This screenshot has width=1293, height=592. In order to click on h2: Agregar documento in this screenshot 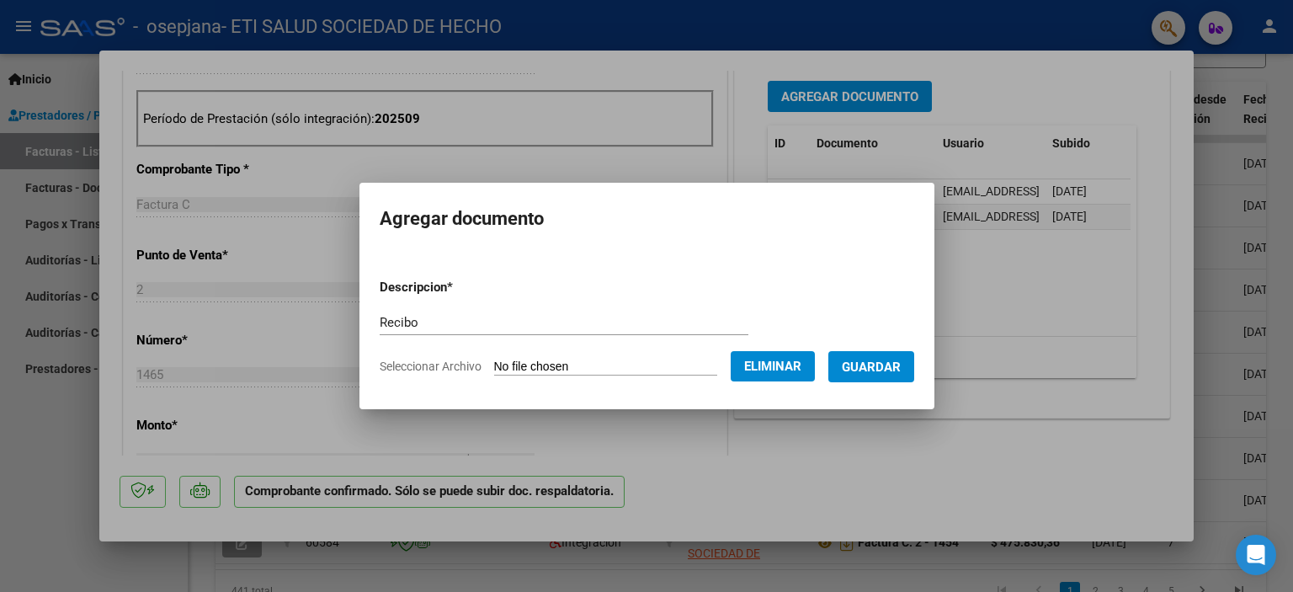, I will do `click(647, 219)`.